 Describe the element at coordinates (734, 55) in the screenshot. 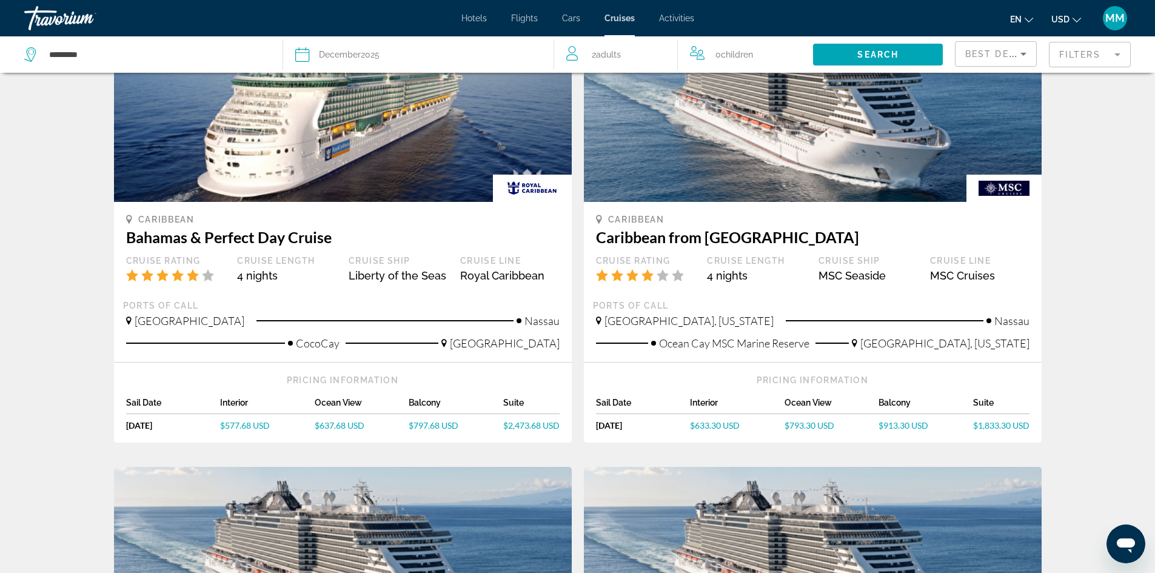

I see `span: 0` at that location.